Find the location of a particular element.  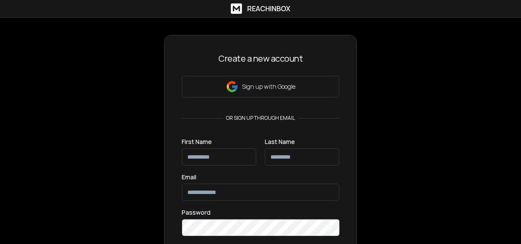

p: or sign up through email is located at coordinates (261, 118).